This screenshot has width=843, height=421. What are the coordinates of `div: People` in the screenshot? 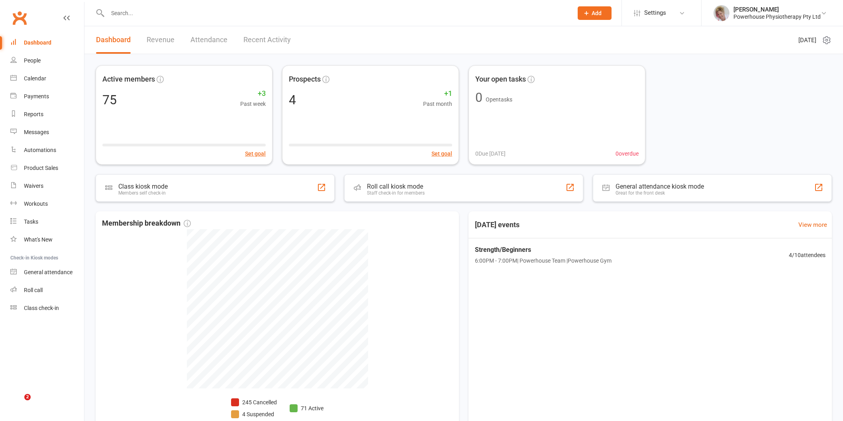 It's located at (32, 61).